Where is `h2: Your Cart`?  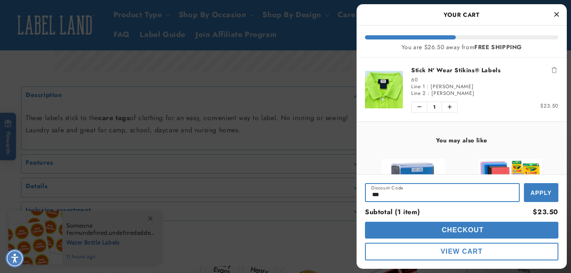
h2: Your Cart is located at coordinates (462, 15).